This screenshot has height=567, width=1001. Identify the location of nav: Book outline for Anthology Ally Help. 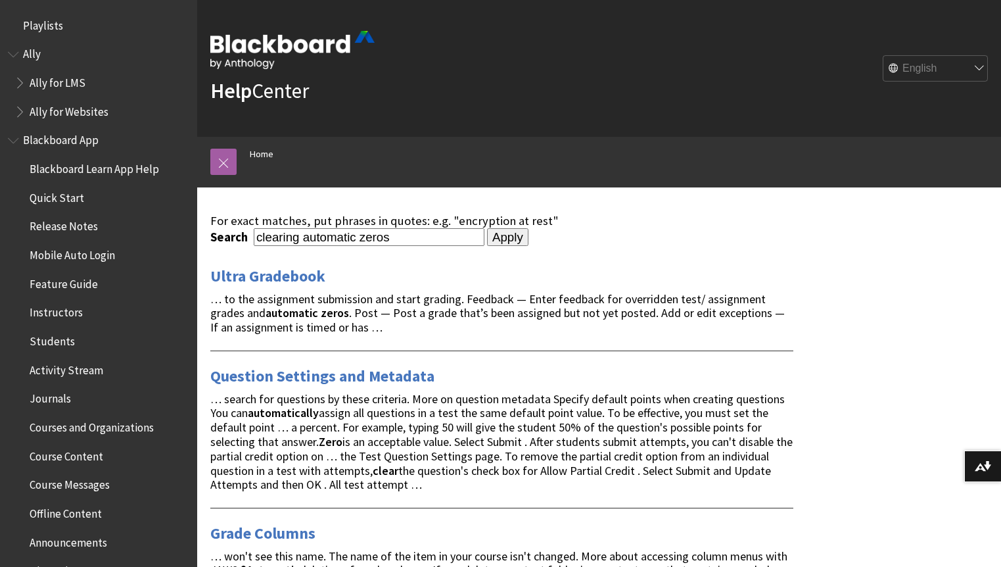
(99, 83).